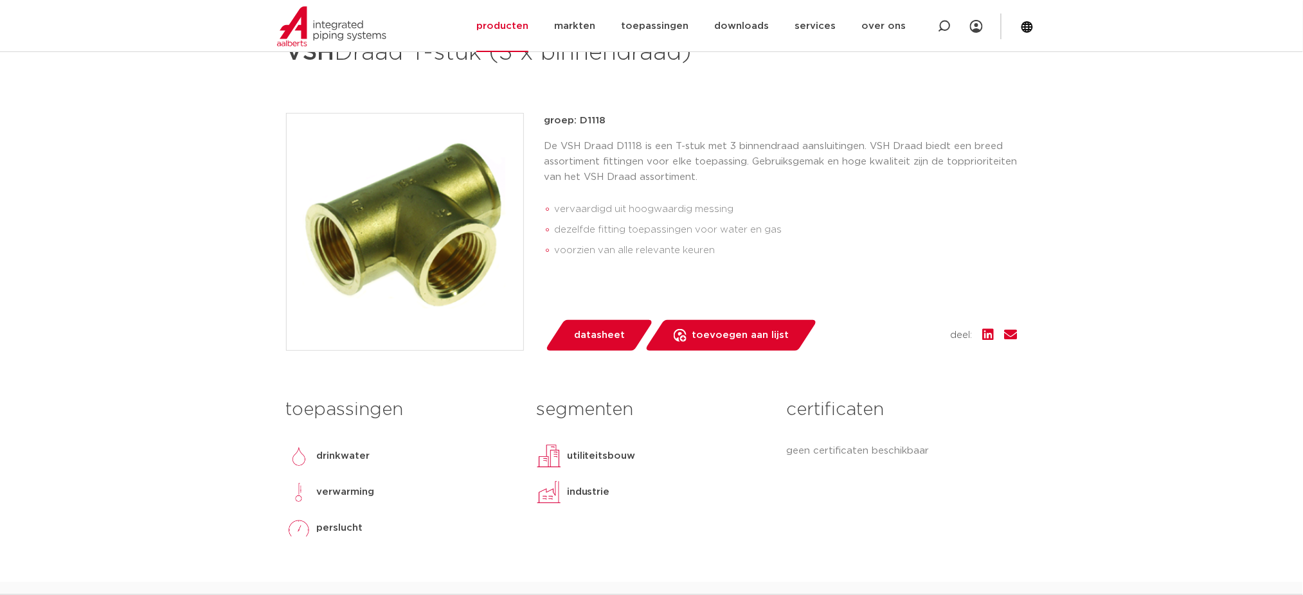 The height and width of the screenshot is (595, 1303). What do you see at coordinates (786, 251) in the screenshot?
I see `li: voorzien van alle relevante keuren` at bounding box center [786, 251].